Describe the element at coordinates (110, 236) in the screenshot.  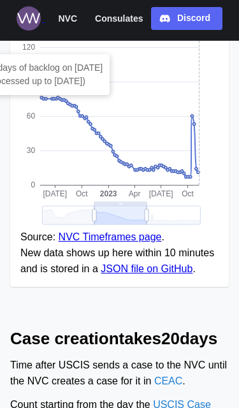
I see `a: NVC Timeframes page` at that location.